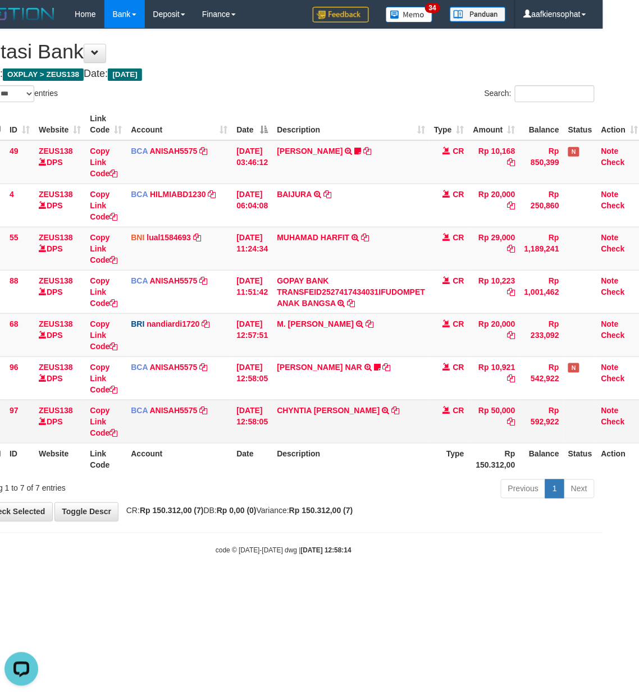 Image resolution: width=639 pixels, height=695 pixels. Describe the element at coordinates (449, 124) in the screenshot. I see `th: Type: activate to sort column ascending` at that location.